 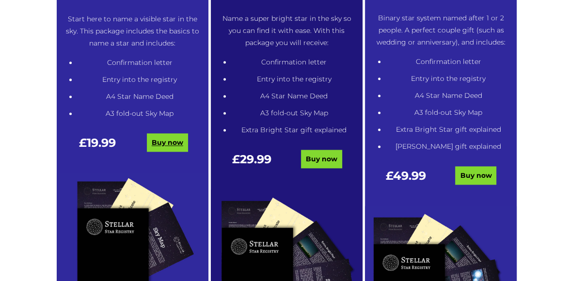 What do you see at coordinates (441, 30) in the screenshot?
I see `p: Binary star system named after 1 or 2 people. A perfect couple gift (such as wedding or anniversa...` at bounding box center [441, 30].